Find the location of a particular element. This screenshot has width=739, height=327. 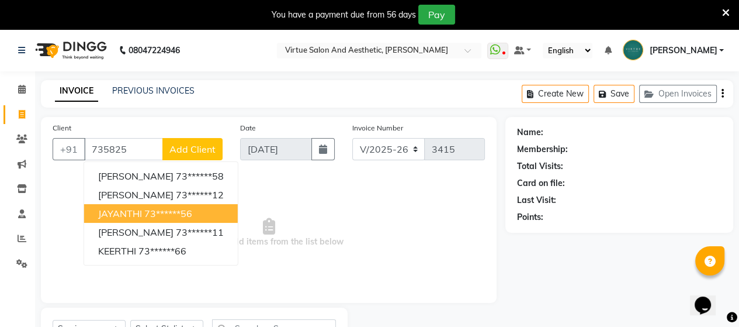

button: Add Client is located at coordinates (192, 149).